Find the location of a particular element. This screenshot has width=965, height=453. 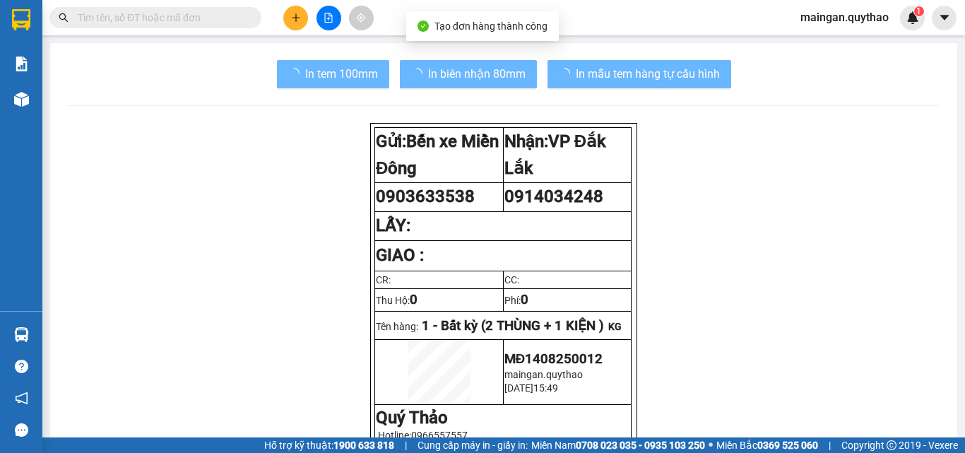

li: VP VP Đắk Lắk is located at coordinates (143, 68).